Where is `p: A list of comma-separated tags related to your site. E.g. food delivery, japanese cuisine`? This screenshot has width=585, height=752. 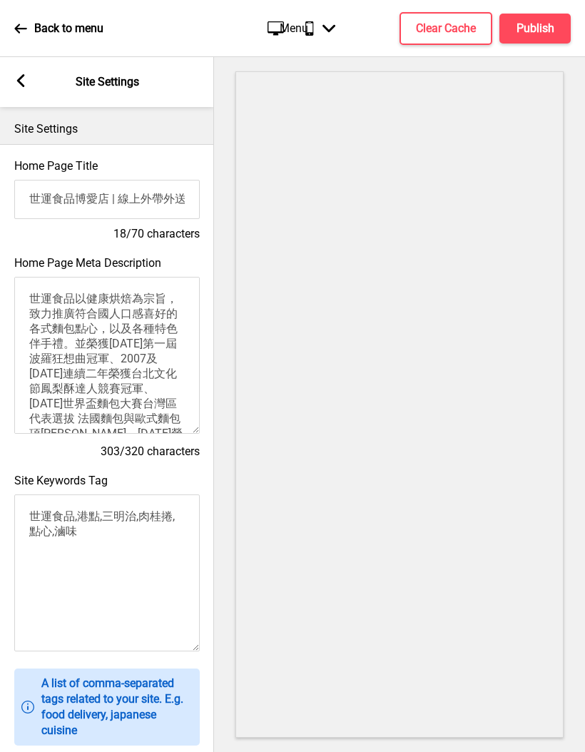
p: A list of comma-separated tags related to your site. E.g. food delivery, japanese cuisine is located at coordinates (117, 707).